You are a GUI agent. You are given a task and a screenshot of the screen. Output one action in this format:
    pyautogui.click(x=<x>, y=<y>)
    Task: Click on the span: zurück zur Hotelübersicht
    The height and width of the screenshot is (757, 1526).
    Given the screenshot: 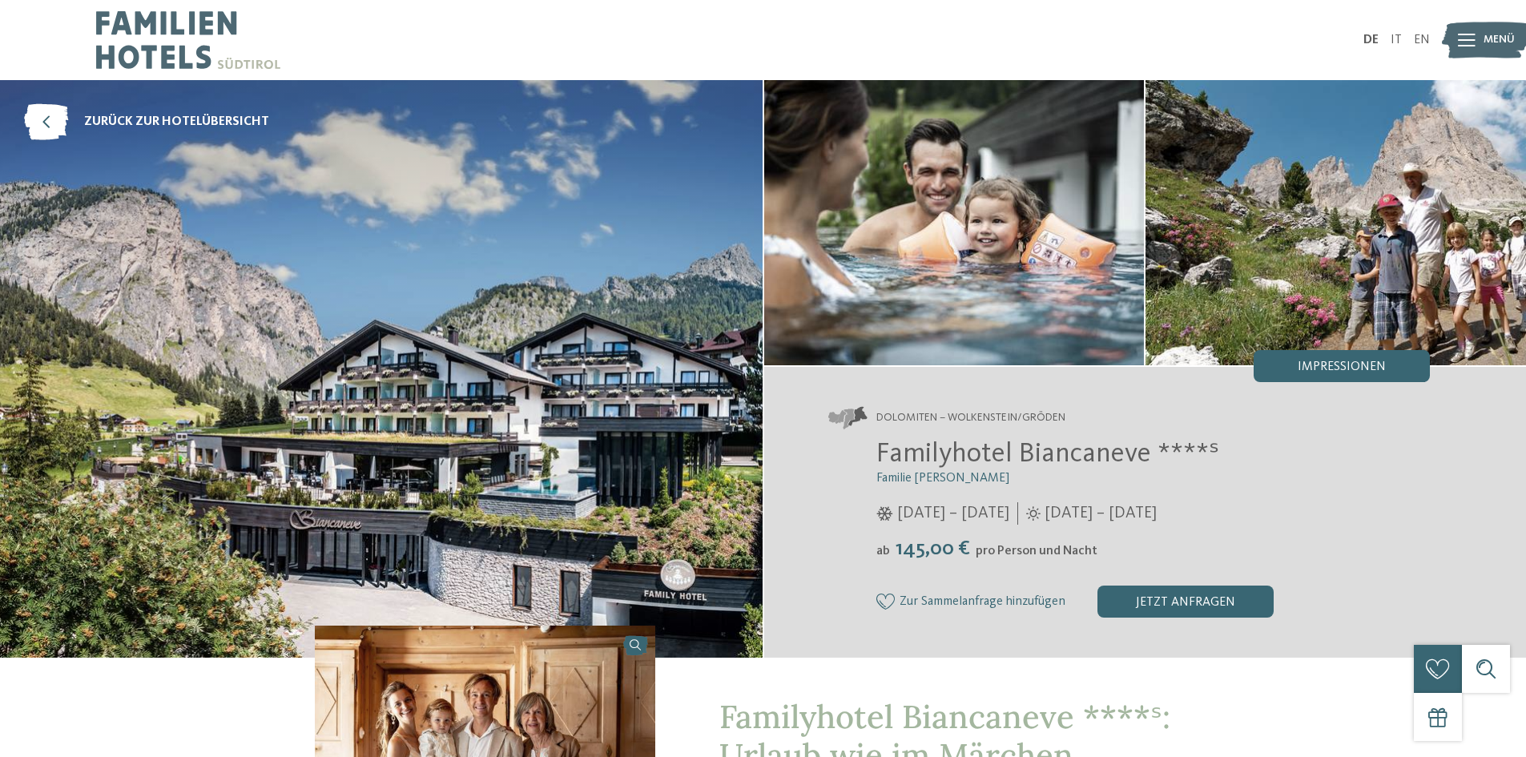 What is the action you would take?
    pyautogui.click(x=176, y=122)
    